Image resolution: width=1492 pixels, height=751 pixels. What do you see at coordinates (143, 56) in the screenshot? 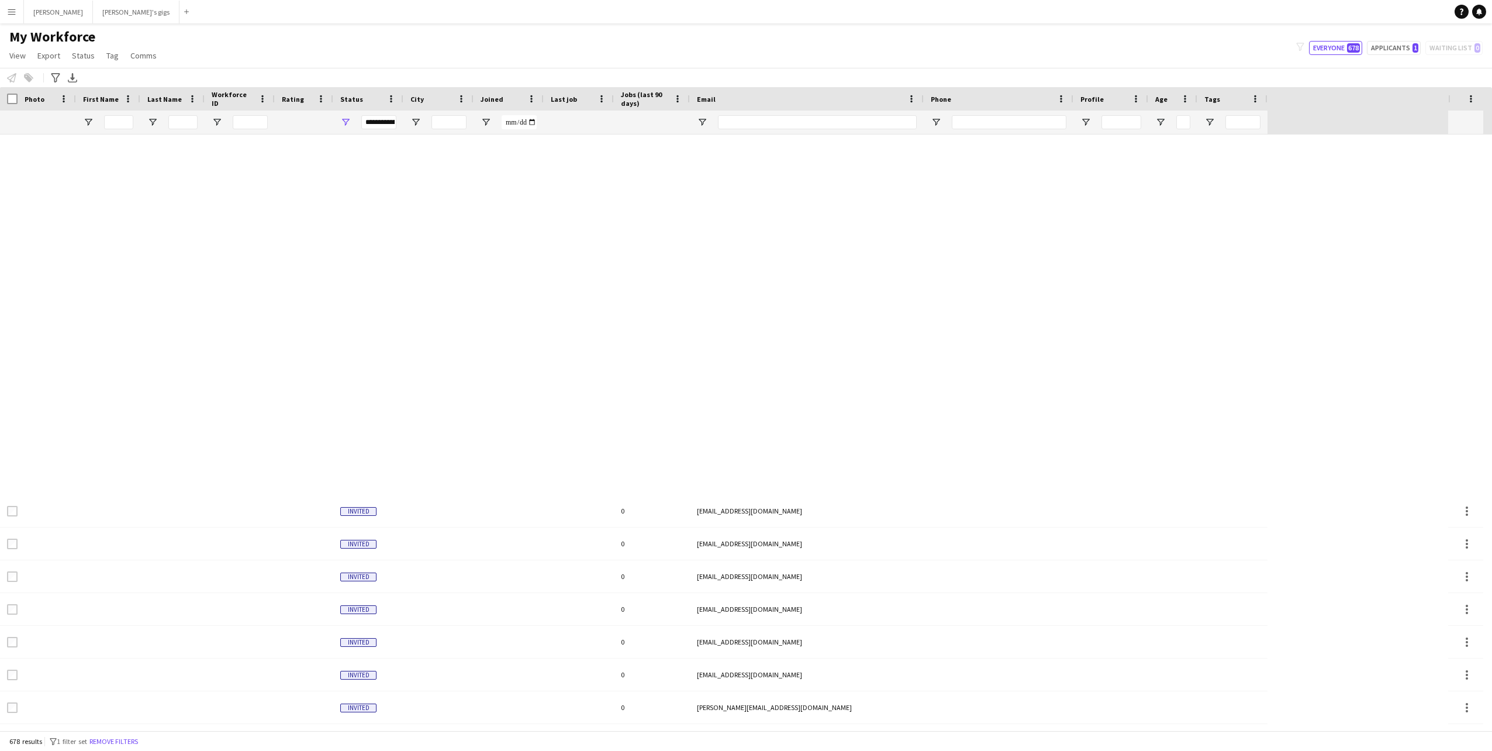
I see `a: Comms` at bounding box center [143, 56].